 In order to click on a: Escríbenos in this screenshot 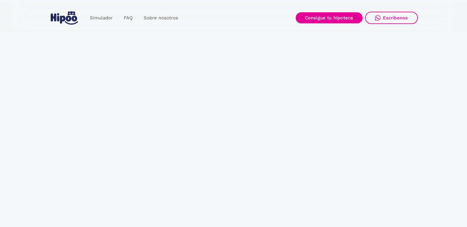, I will do `click(392, 18)`.